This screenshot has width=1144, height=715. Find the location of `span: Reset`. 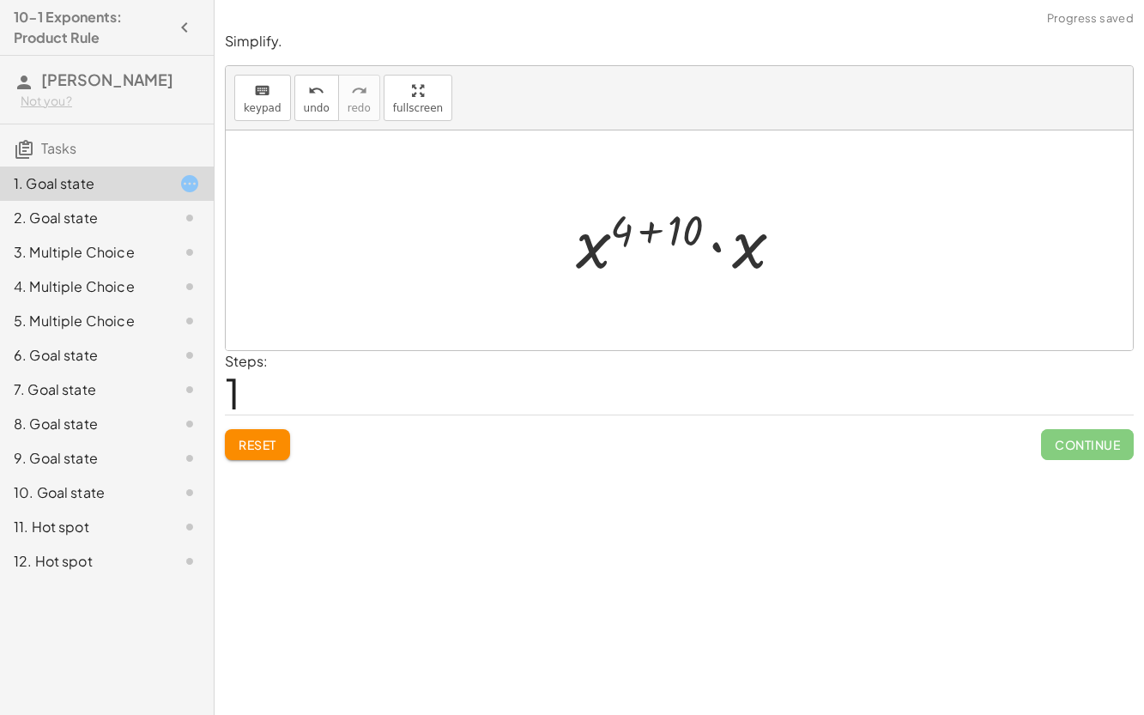

span: Reset is located at coordinates (257, 444).